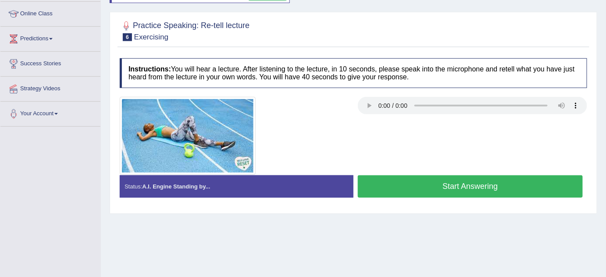 The width and height of the screenshot is (606, 277). What do you see at coordinates (149, 69) in the screenshot?
I see `b: Instructions:` at bounding box center [149, 69].